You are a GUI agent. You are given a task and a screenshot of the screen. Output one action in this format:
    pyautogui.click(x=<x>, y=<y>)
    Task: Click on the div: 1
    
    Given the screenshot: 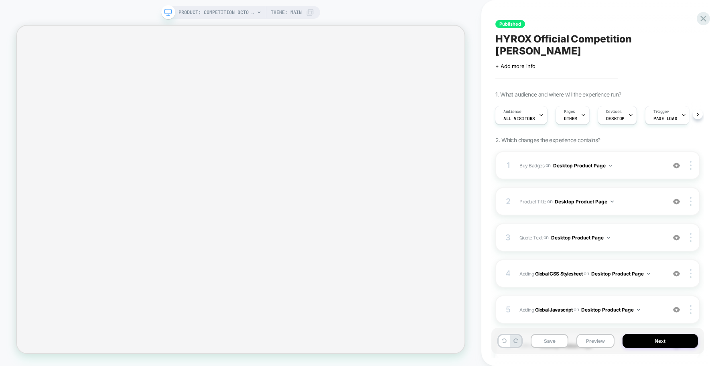 What is the action you would take?
    pyautogui.click(x=508, y=166)
    